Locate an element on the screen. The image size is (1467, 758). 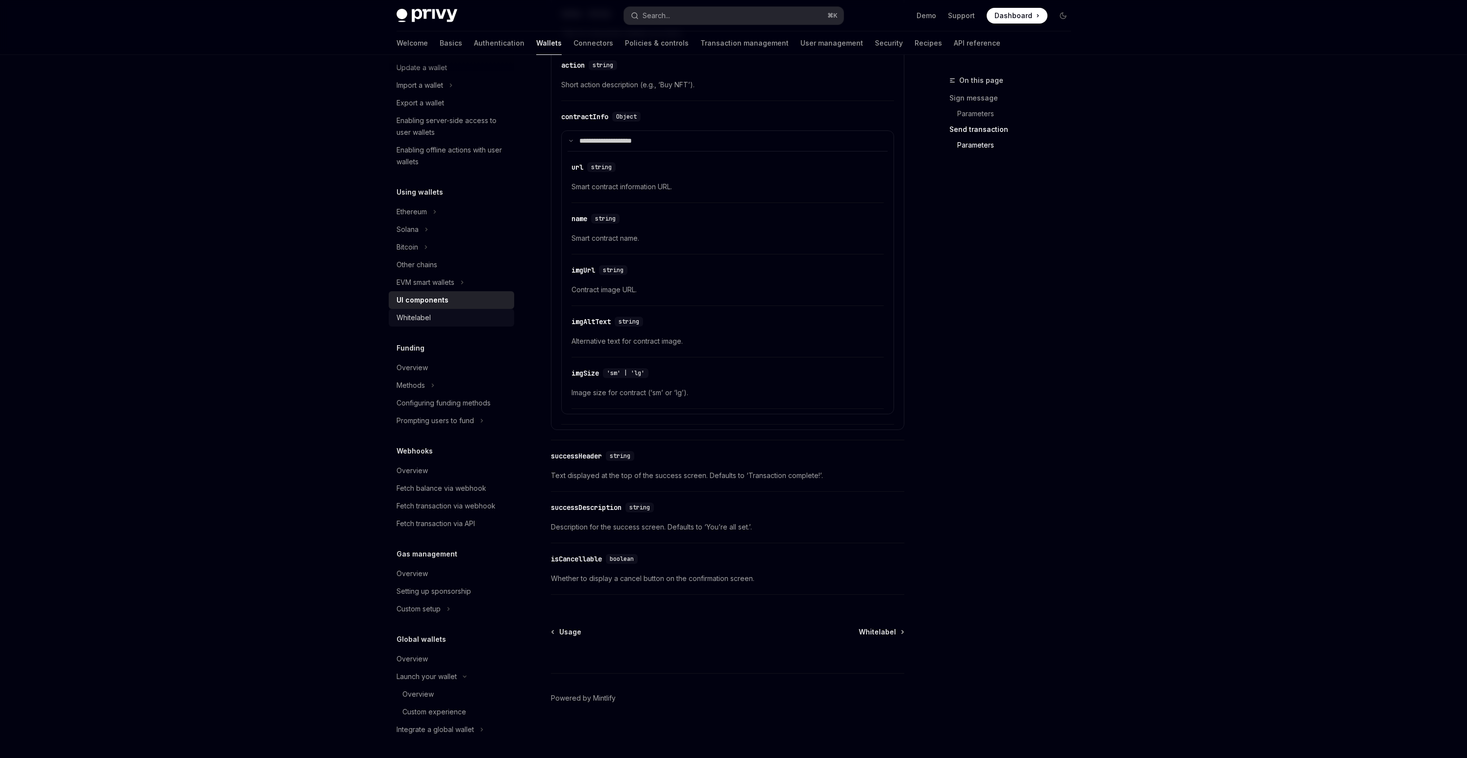
a: Fetch balance via webhook is located at coordinates (452, 488).